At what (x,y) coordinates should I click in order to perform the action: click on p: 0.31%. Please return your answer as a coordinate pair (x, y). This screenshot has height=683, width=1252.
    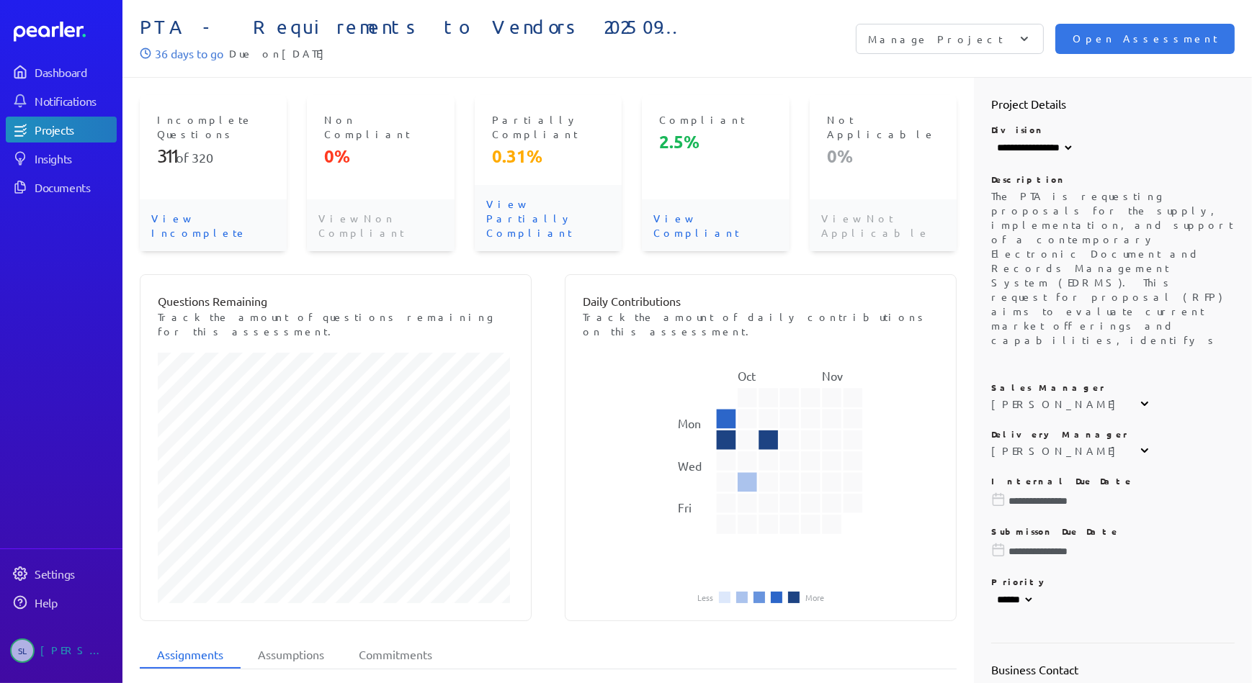
    Looking at the image, I should click on (548, 156).